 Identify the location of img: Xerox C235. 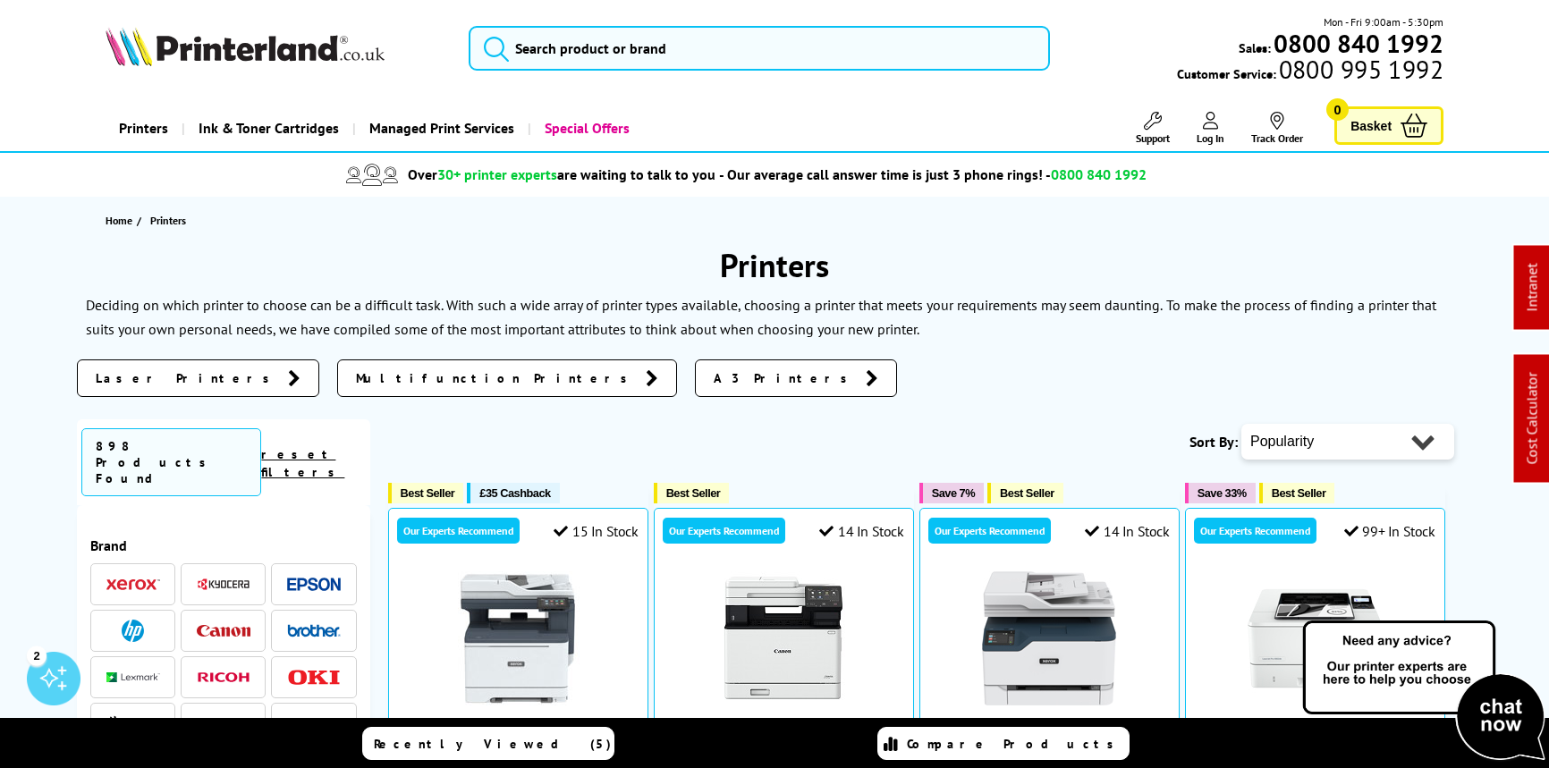
(1049, 638).